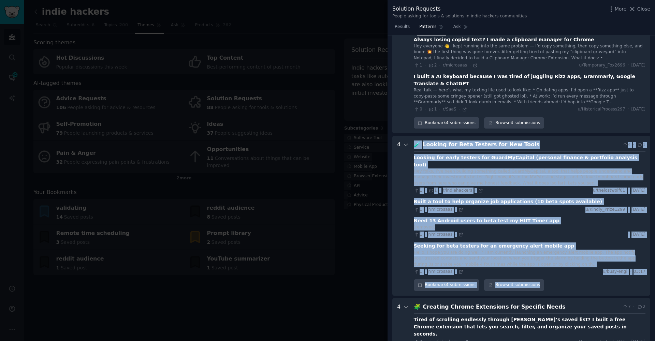 The height and width of the screenshot is (341, 655). I want to click on div: Hello, I hope you are doing well ? I am currently launching an emergency alert mobile app. The ap..., so click(529, 259).